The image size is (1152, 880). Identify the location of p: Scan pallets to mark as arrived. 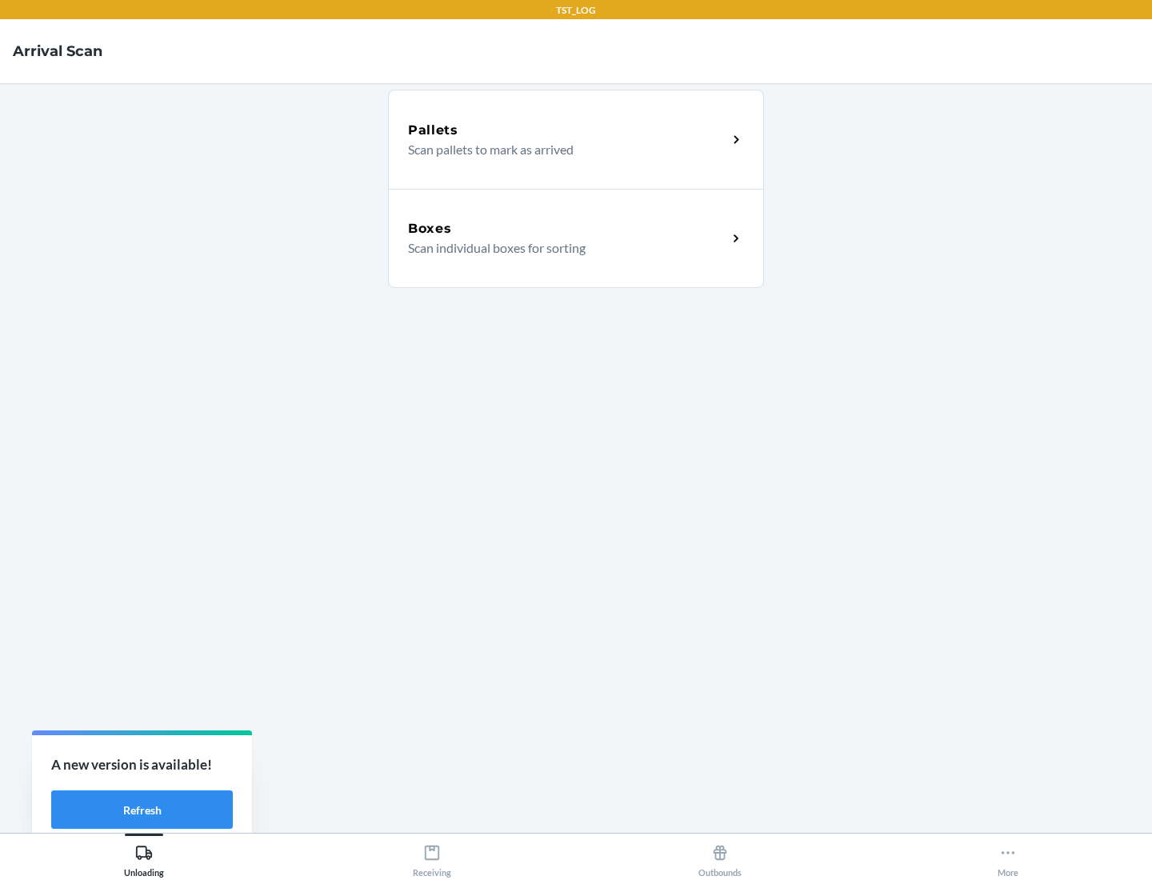
(561, 150).